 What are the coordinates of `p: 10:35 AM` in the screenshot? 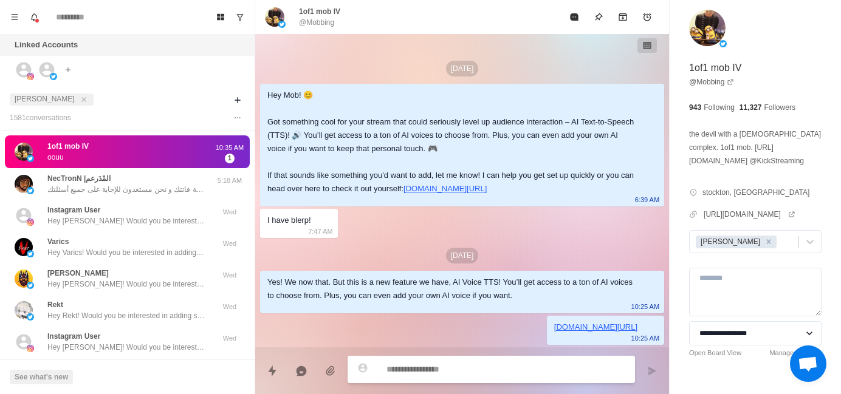 It's located at (230, 148).